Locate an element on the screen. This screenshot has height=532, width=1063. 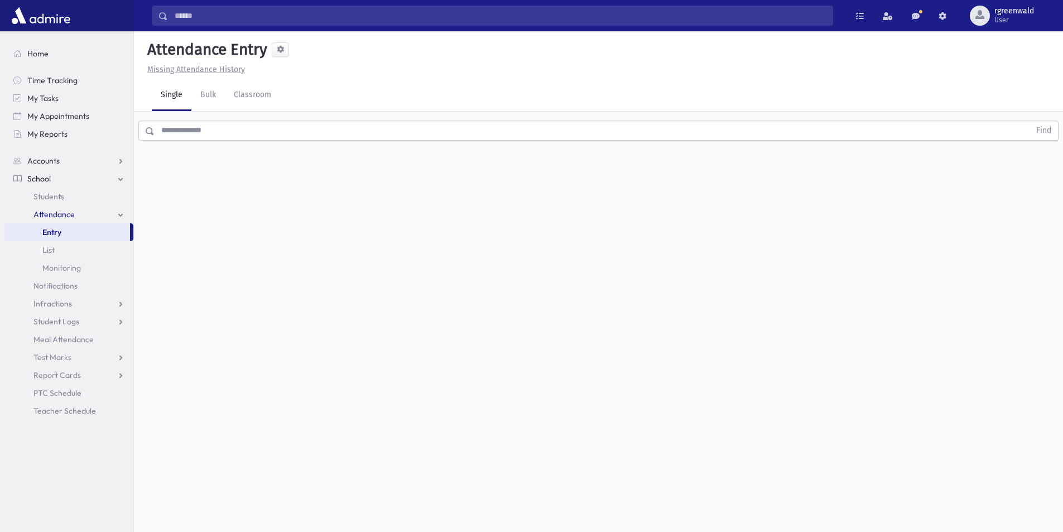
span: Time Tracking is located at coordinates (52, 80).